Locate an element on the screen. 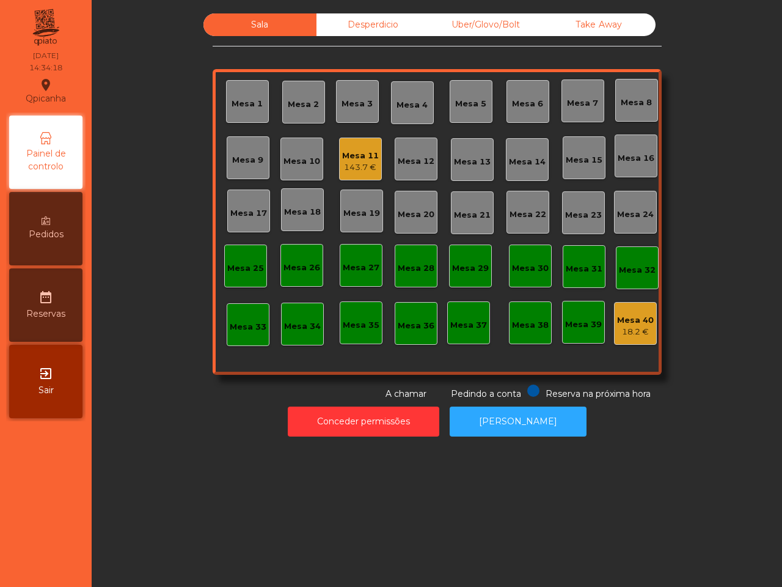 The image size is (782, 587). img: qpiato is located at coordinates (45, 28).